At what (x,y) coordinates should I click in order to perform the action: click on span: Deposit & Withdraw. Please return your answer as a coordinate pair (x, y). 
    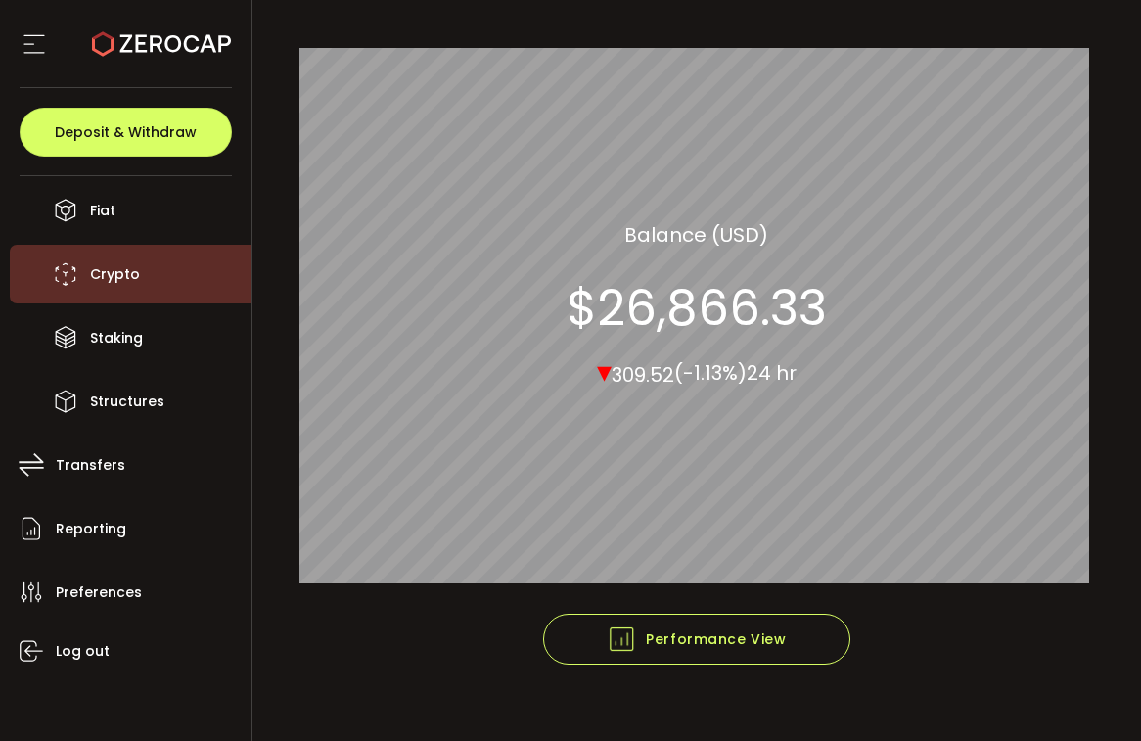
    Looking at the image, I should click on (125, 132).